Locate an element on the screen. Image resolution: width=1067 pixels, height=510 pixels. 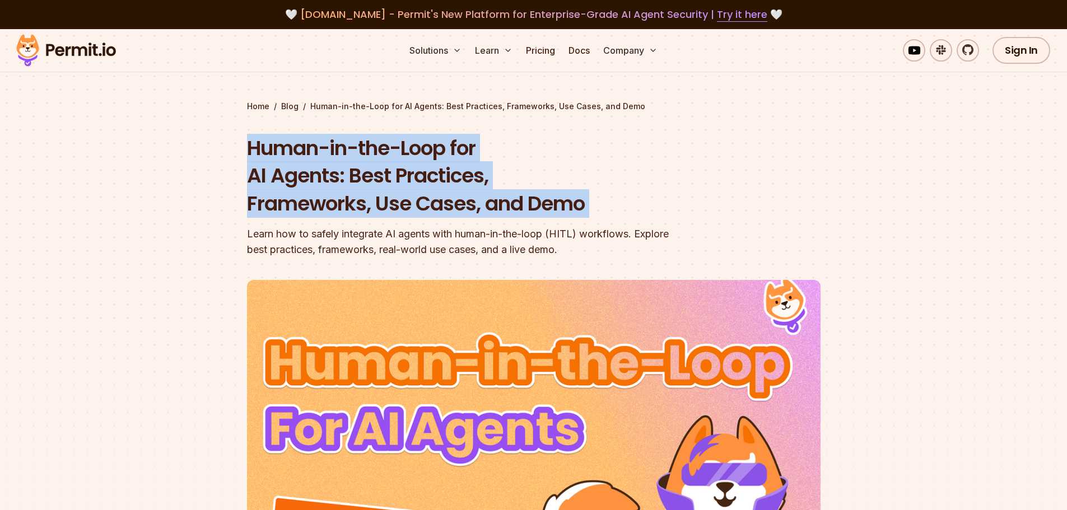
button: Solutions is located at coordinates (435, 50).